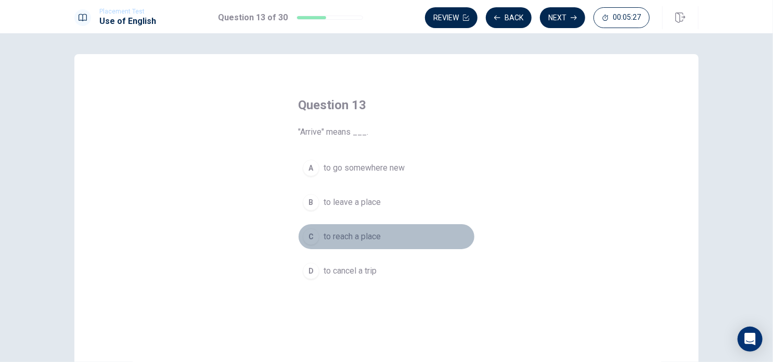  What do you see at coordinates (387, 271) in the screenshot?
I see `button: Dto cancel a trip` at bounding box center [387, 271].